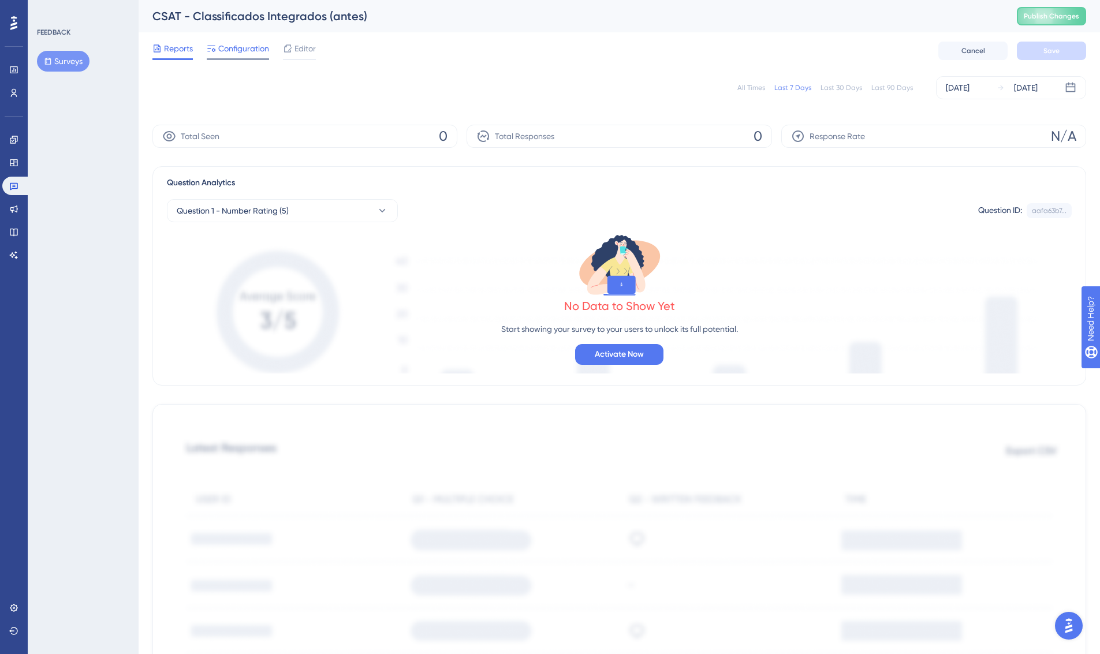 The image size is (1100, 654). I want to click on span: Cancel, so click(973, 51).